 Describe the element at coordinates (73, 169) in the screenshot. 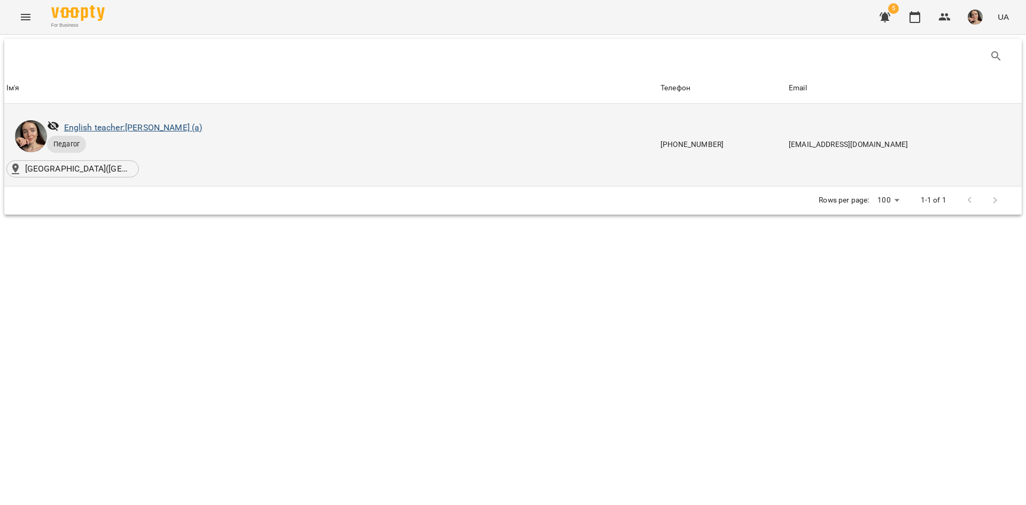

I see `div: Futurist School(Київ, Україна)` at that location.